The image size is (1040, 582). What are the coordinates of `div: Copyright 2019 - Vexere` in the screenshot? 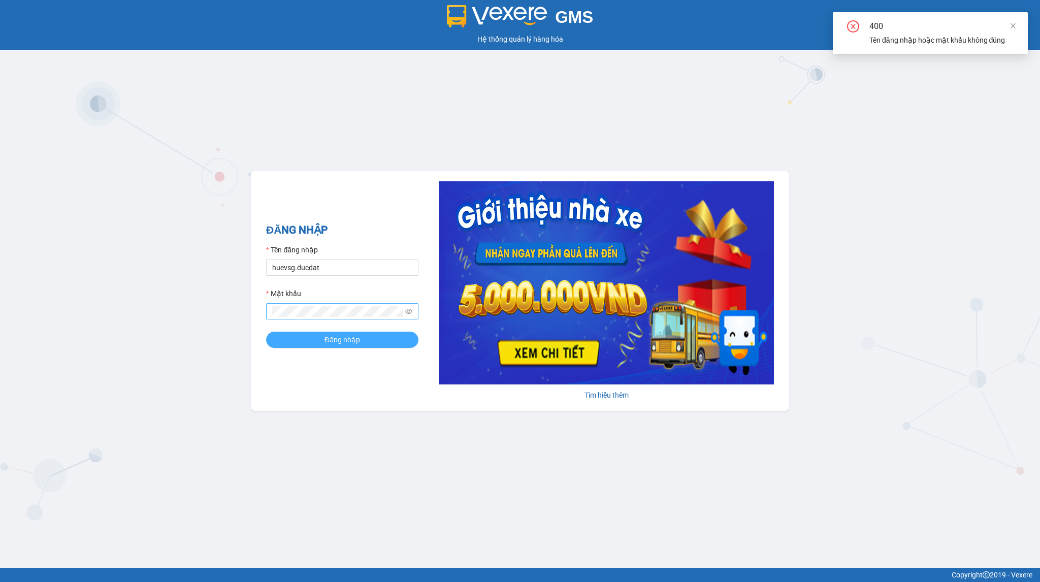 It's located at (520, 575).